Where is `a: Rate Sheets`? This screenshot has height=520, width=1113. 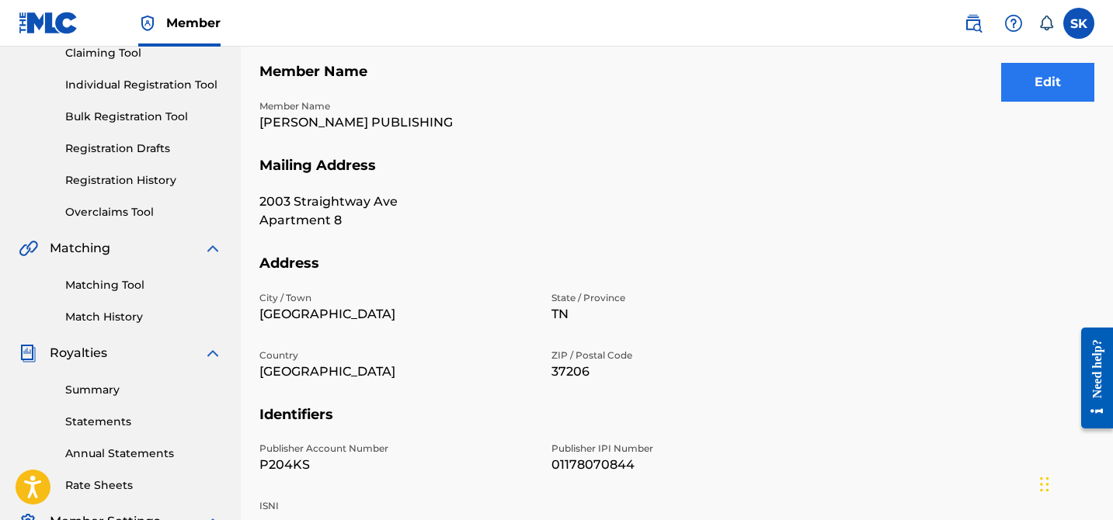 a: Rate Sheets is located at coordinates (144, 485).